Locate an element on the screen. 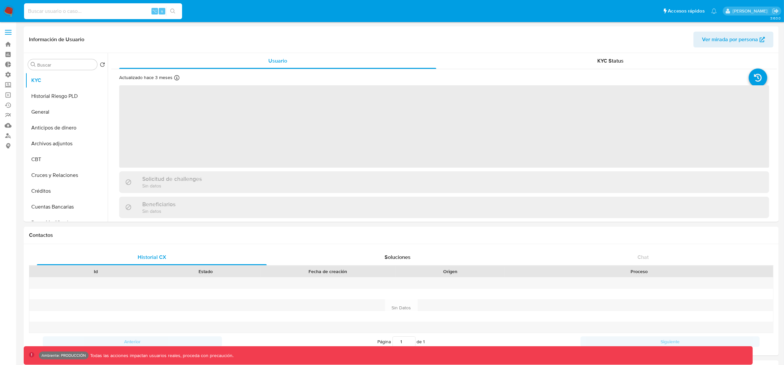  div: Estado is located at coordinates (205, 271).